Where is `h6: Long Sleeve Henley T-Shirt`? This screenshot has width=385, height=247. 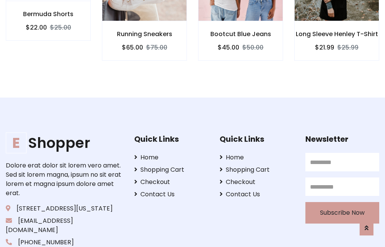 h6: Long Sleeve Henley T-Shirt is located at coordinates (336, 34).